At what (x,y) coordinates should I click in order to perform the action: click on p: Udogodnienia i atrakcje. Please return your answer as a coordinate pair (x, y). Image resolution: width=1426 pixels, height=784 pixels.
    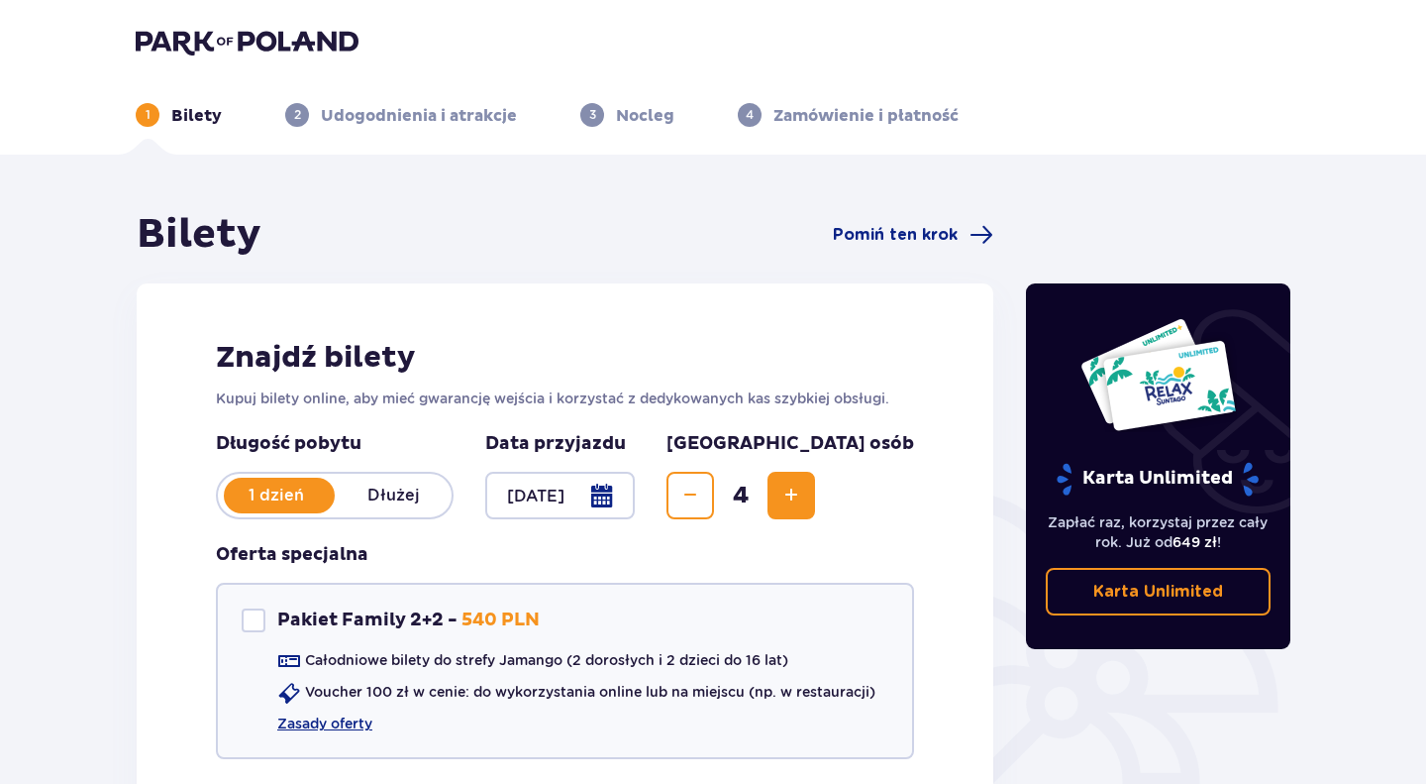
    Looking at the image, I should click on (419, 116).